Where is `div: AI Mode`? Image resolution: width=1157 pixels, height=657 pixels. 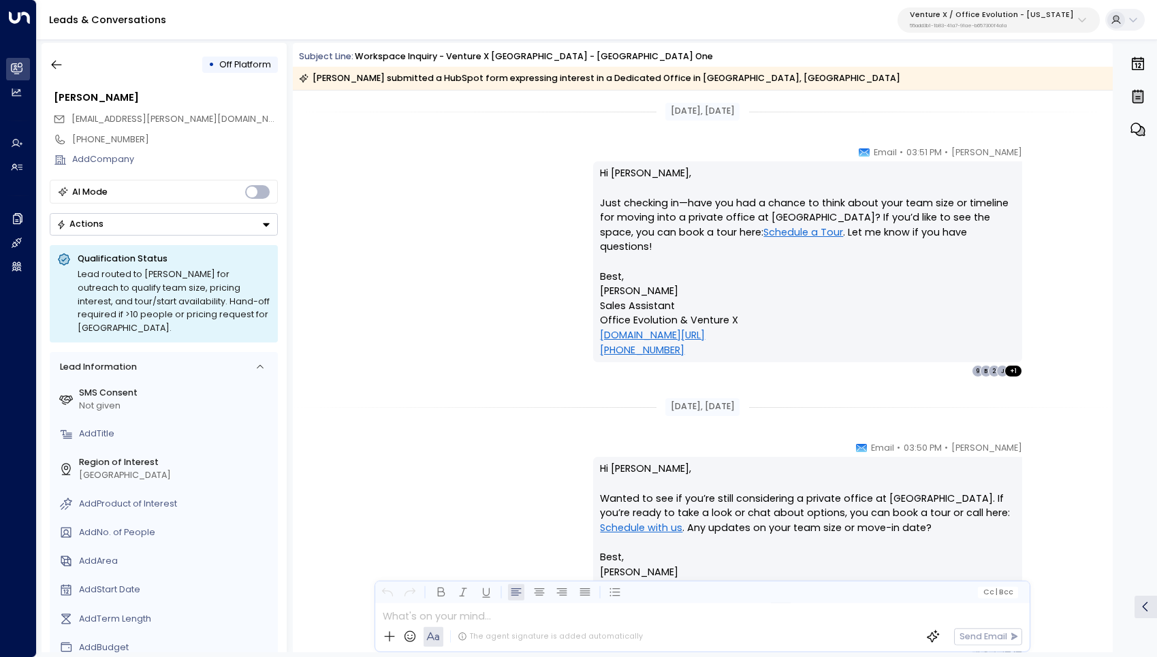 div: AI Mode is located at coordinates (90, 192).